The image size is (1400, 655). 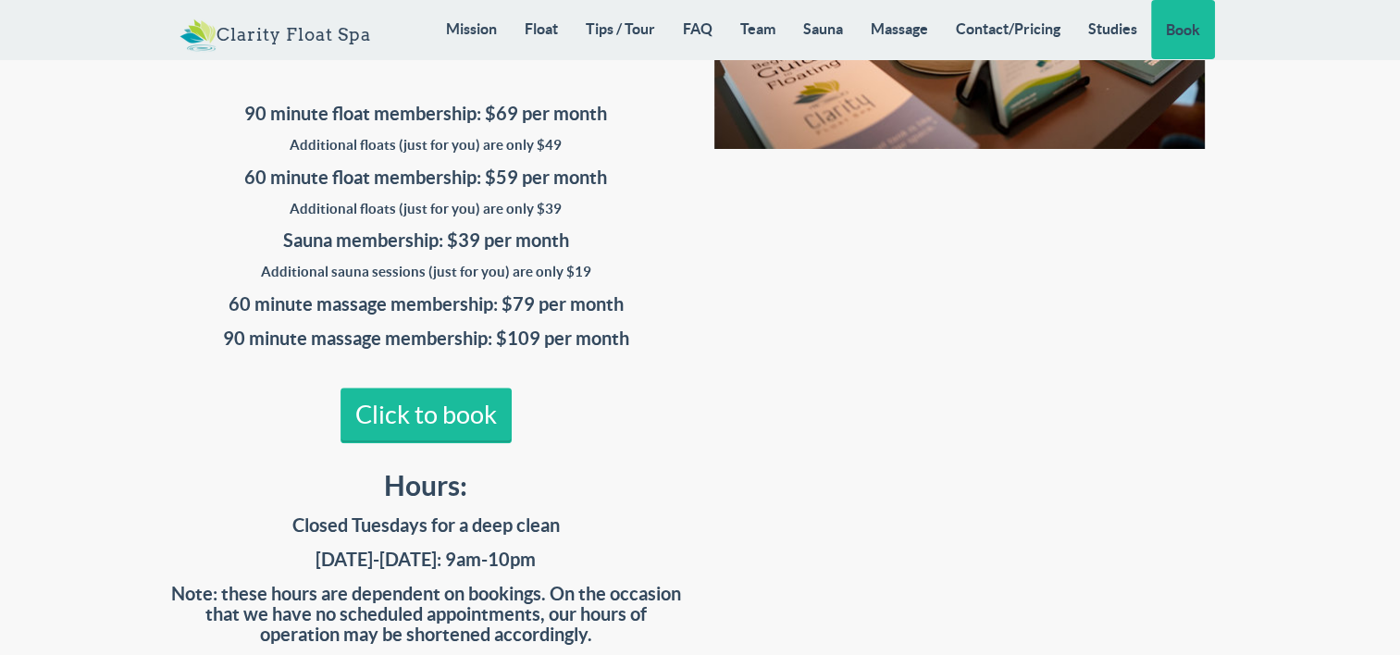 I want to click on h4: Closed Tuesdays for a deep clean, so click(x=426, y=525).